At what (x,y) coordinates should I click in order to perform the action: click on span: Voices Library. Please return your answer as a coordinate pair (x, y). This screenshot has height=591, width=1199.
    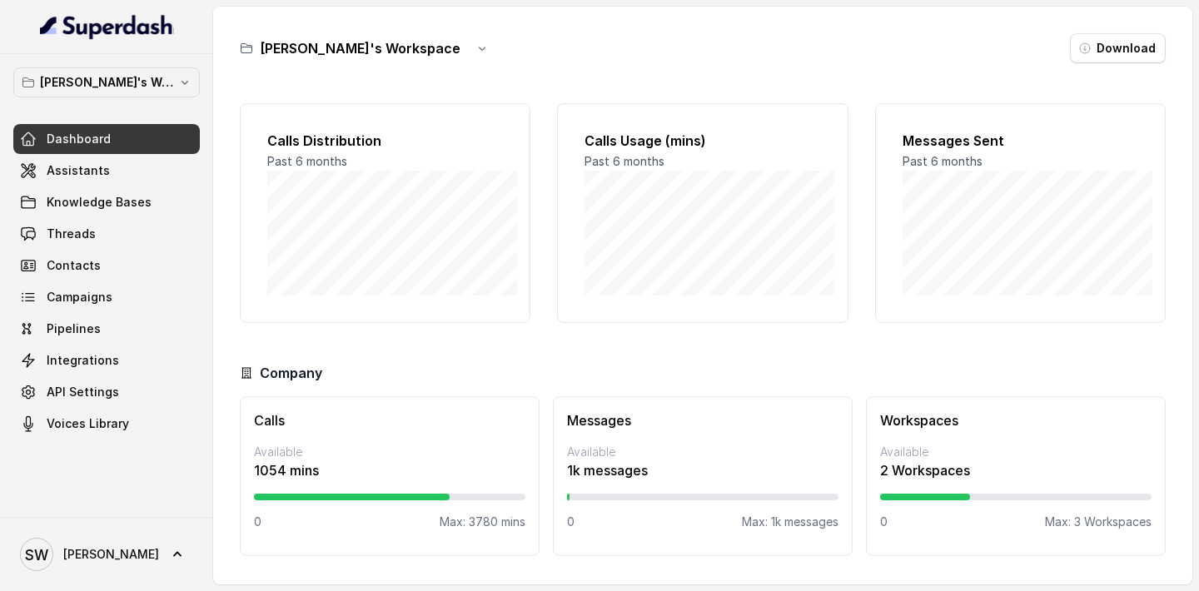
    Looking at the image, I should click on (87, 424).